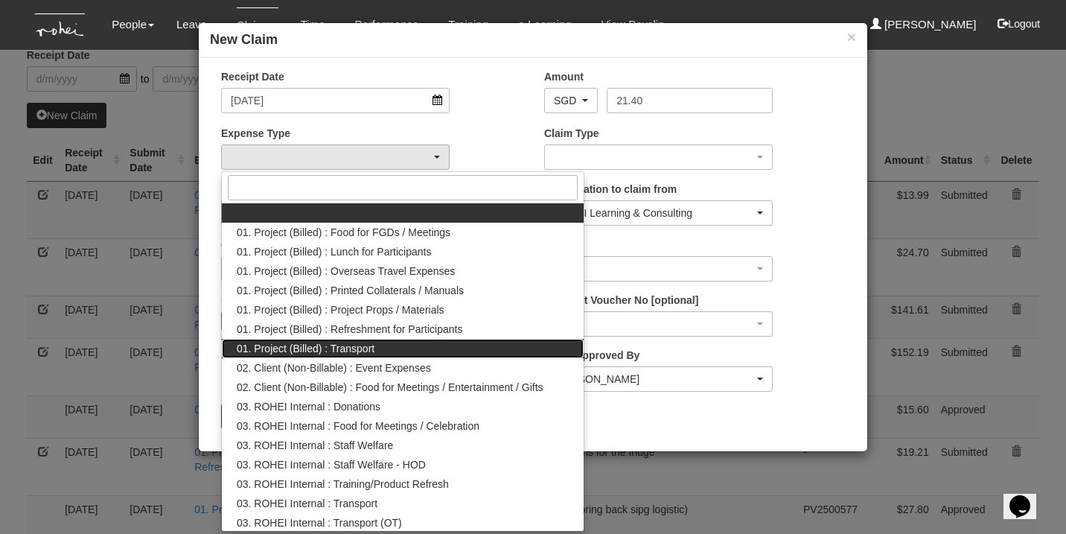  I want to click on span: 03. ROHEI Internal : Transport (OT), so click(319, 522).